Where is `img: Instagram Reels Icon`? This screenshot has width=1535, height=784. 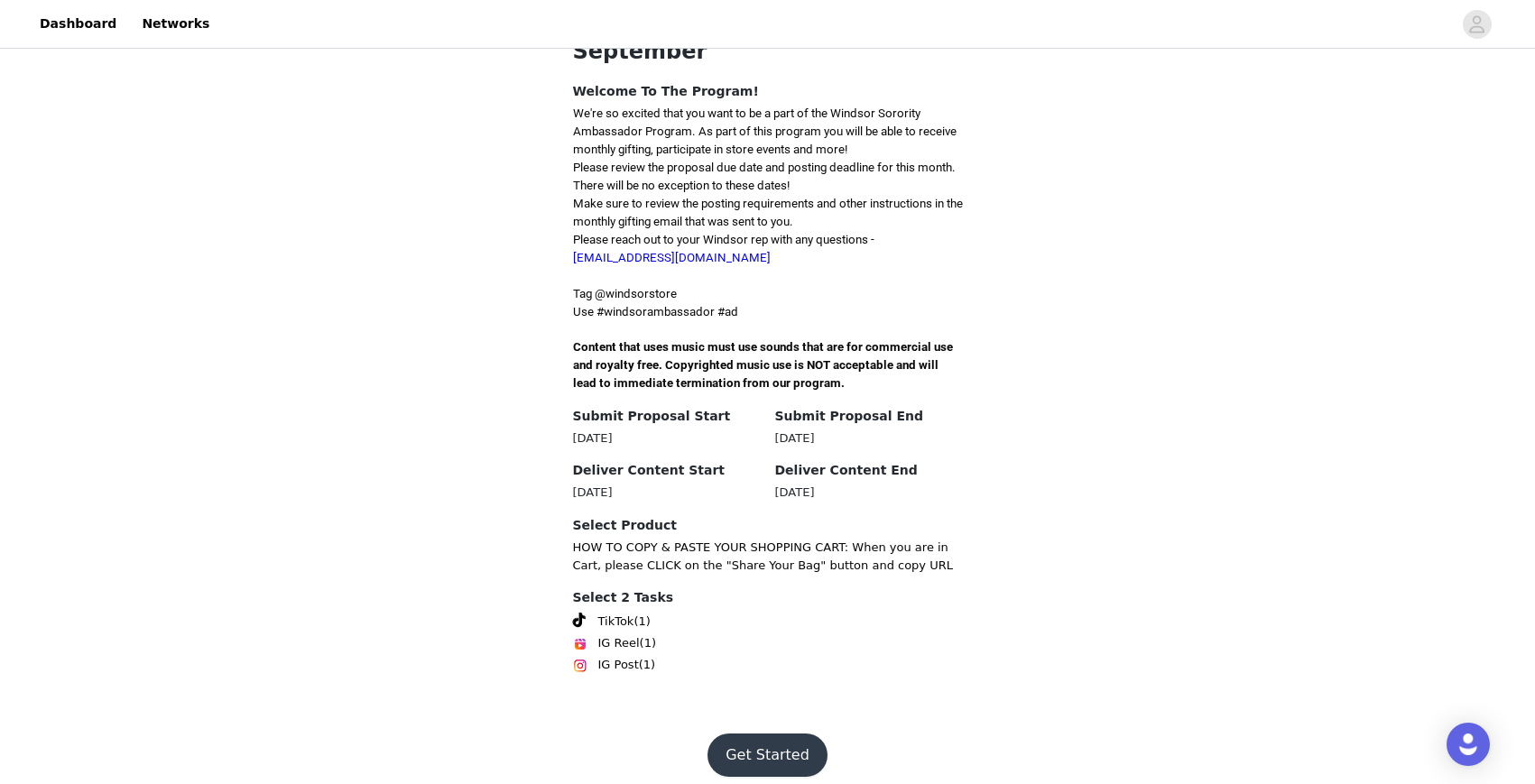
img: Instagram Reels Icon is located at coordinates (581, 645).